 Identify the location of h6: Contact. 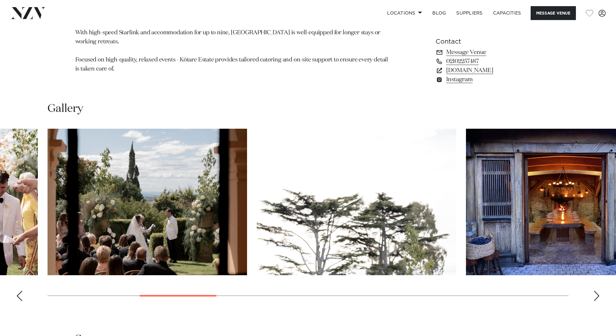
(488, 42).